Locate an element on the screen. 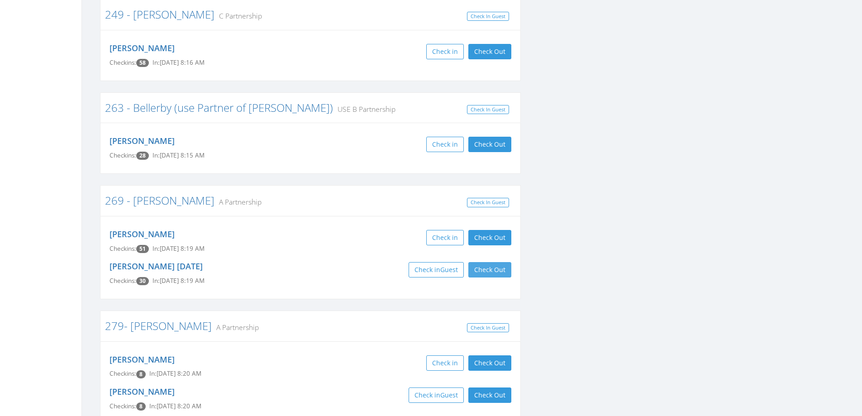  small: USE B Partnership is located at coordinates (364, 109).